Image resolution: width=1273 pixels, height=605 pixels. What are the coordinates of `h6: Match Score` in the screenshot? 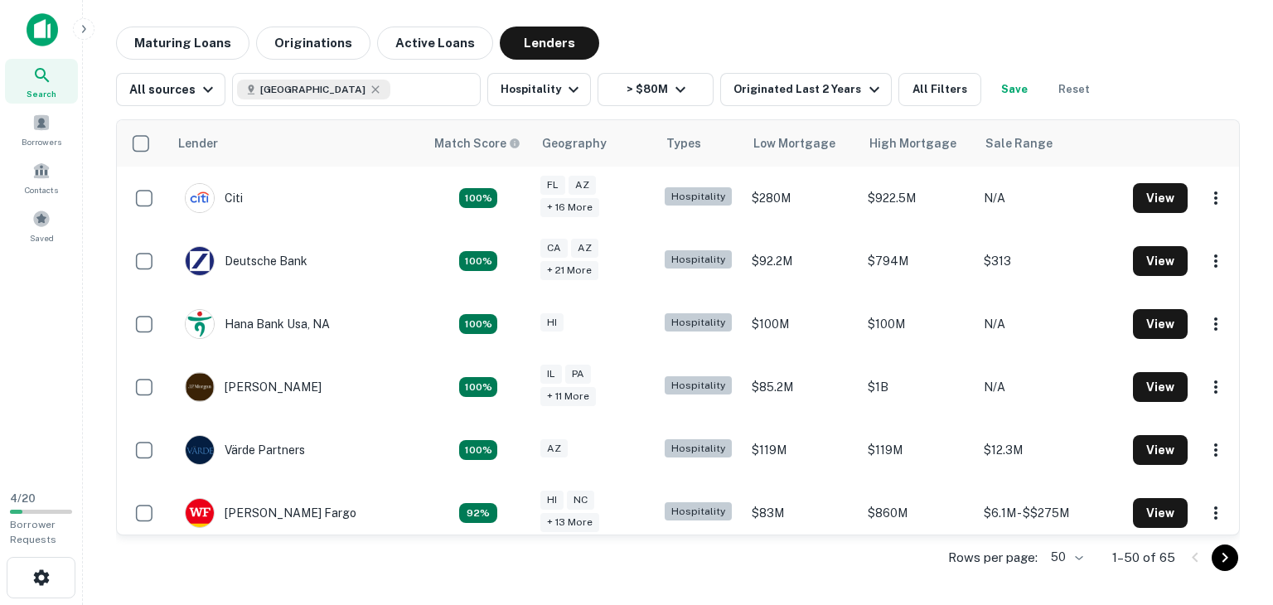 It's located at (476, 143).